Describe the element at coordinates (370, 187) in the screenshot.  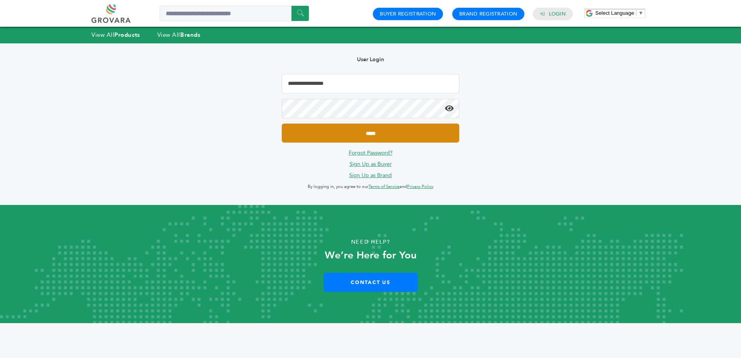
I see `p: By logging in, you agree to our and` at that location.